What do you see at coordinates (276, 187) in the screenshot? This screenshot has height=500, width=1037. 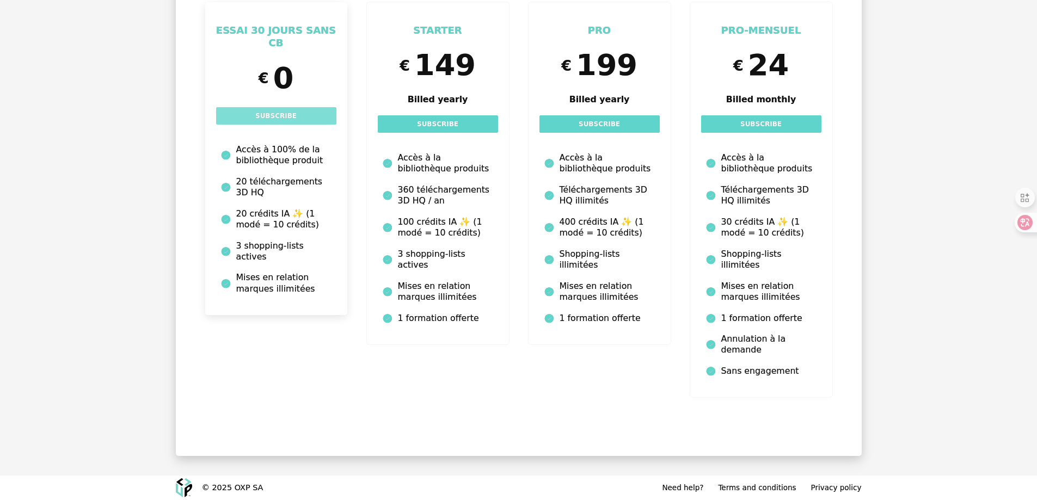 I see `li: 20 téléchargements 3D HQ` at bounding box center [276, 187].